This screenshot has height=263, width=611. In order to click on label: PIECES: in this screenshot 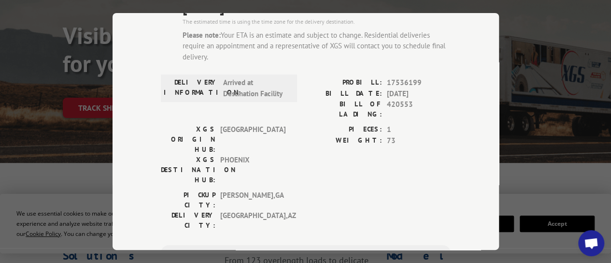, I will do `click(344, 129)`.